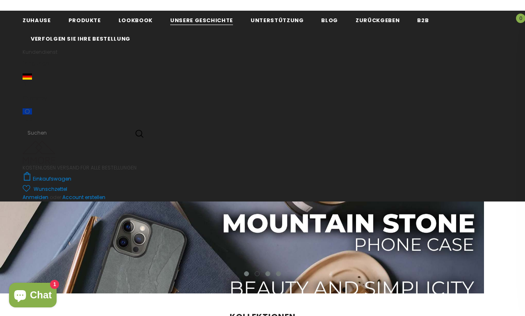 This screenshot has width=525, height=316. I want to click on a: Unsere Geschichte, so click(201, 20).